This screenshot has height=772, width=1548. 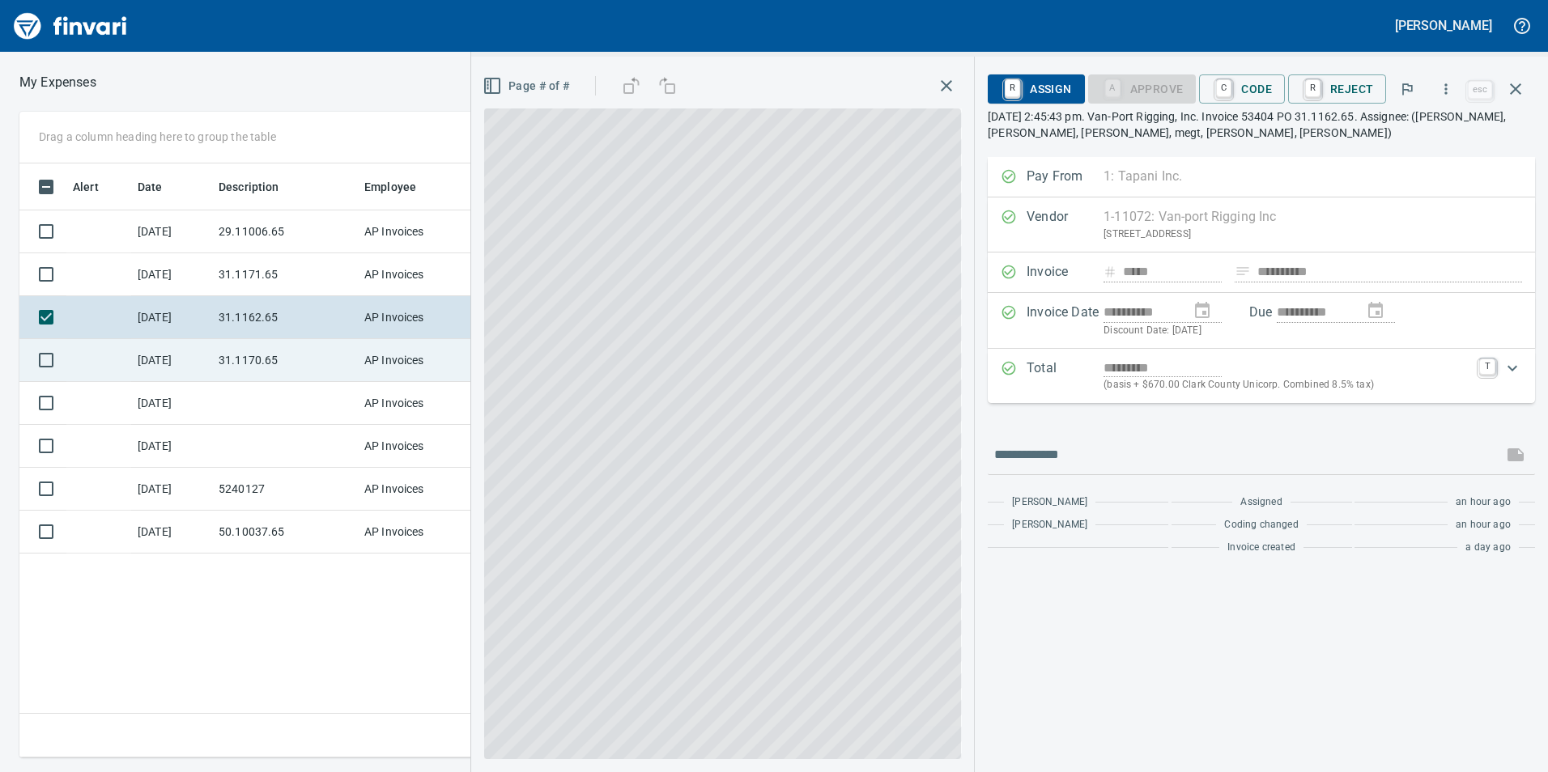 I want to click on span: Reject, so click(x=1337, y=89).